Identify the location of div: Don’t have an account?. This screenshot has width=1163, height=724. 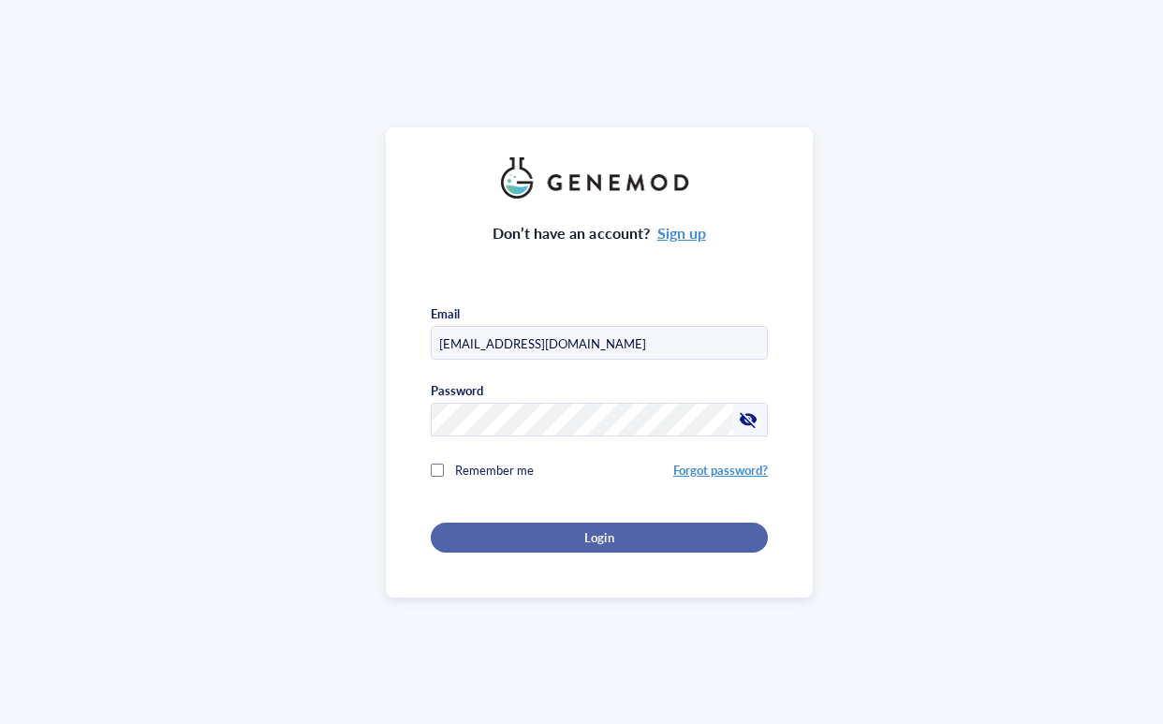
(599, 233).